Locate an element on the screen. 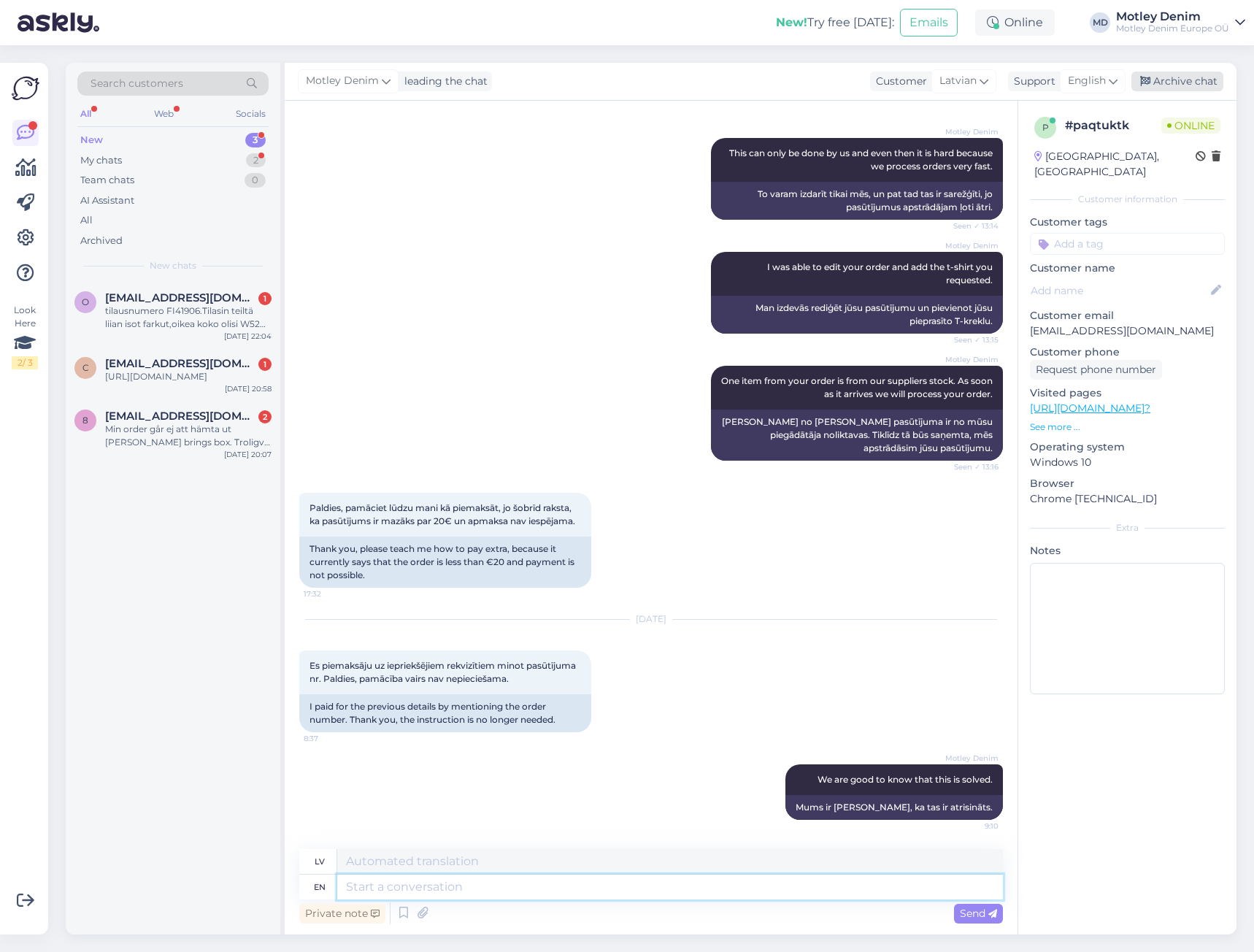 Image resolution: width=1254 pixels, height=952 pixels. p: Operating system is located at coordinates (1127, 447).